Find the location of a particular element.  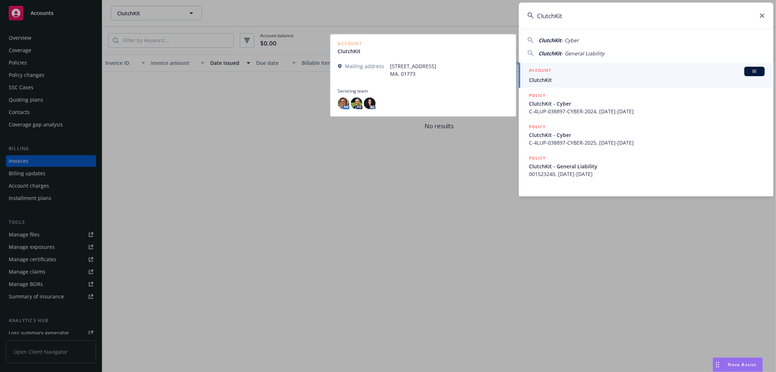

span: - General Liability is located at coordinates (583, 53).